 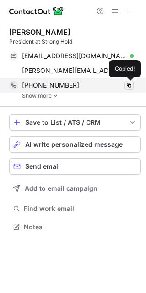 I want to click on button: Notes, so click(x=75, y=227).